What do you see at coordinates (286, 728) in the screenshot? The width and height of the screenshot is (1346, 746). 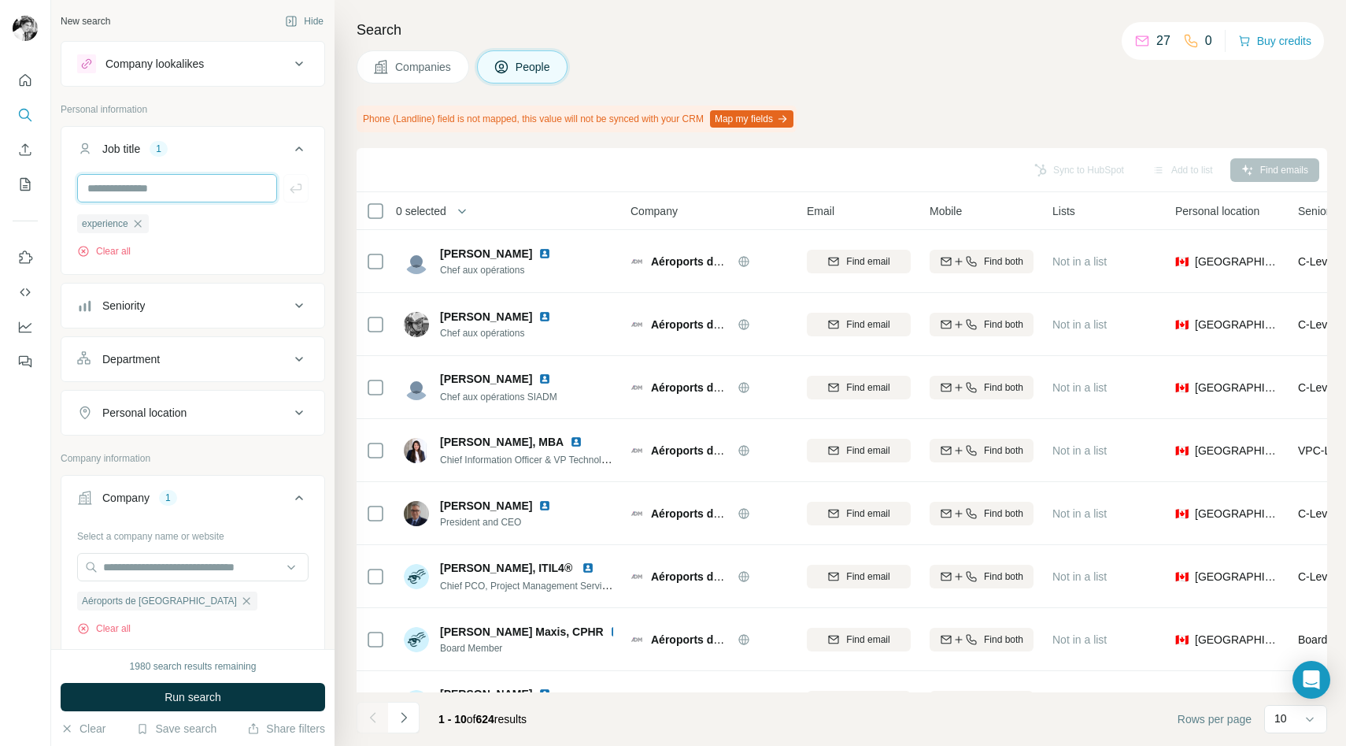 I see `button: Share filters` at bounding box center [286, 728].